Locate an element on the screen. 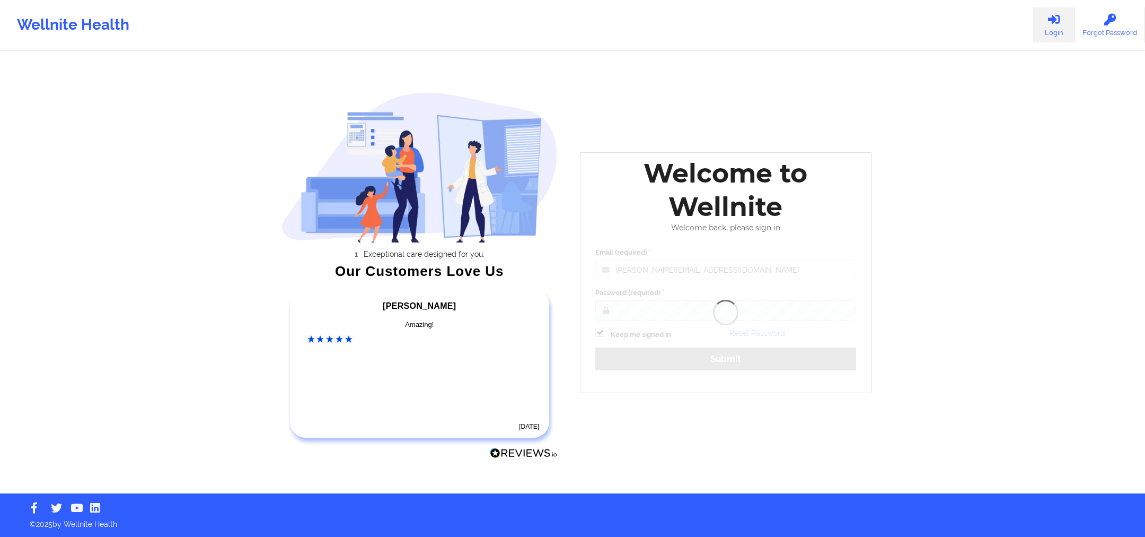 The height and width of the screenshot is (537, 1145). div: Amazing! is located at coordinates (420, 325).